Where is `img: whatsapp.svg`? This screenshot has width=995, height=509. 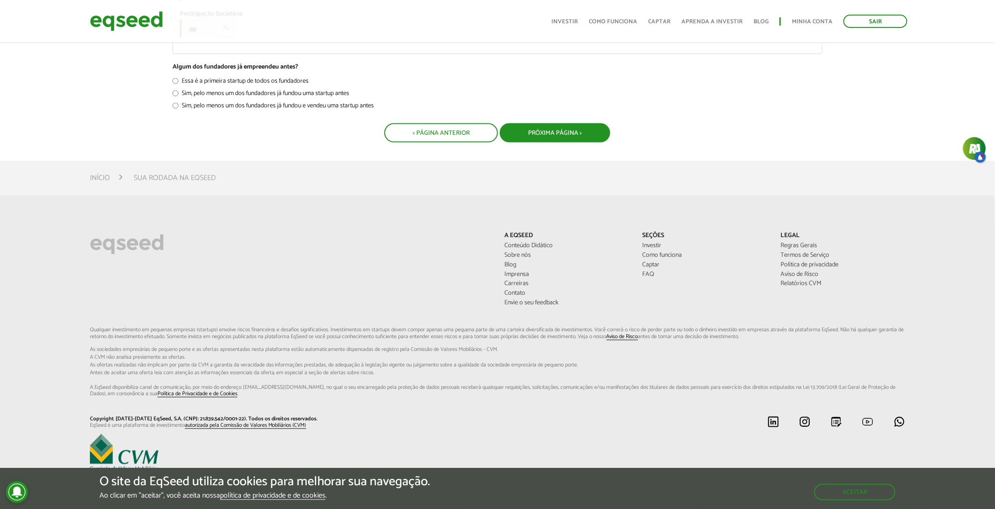
img: whatsapp.svg is located at coordinates (899, 421).